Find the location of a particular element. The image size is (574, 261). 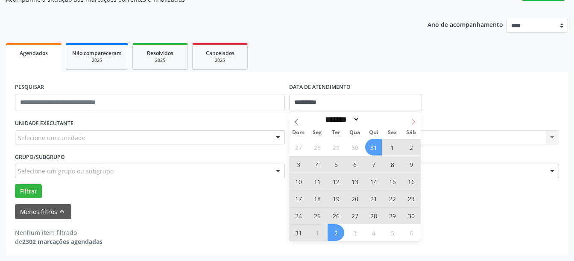

span: Agosto 1, 2025 is located at coordinates (392, 147).